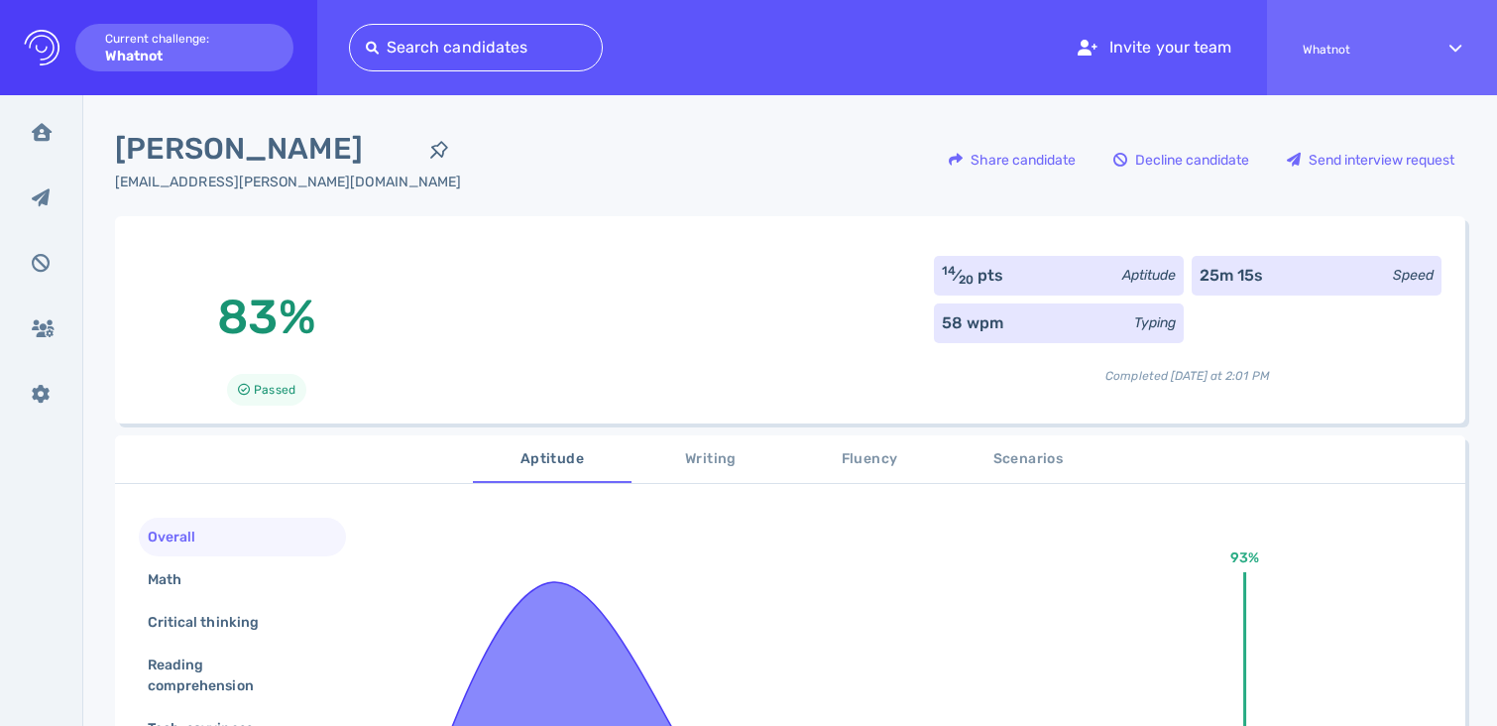 Image resolution: width=1497 pixels, height=726 pixels. I want to click on button: Share candidate, so click(1012, 160).